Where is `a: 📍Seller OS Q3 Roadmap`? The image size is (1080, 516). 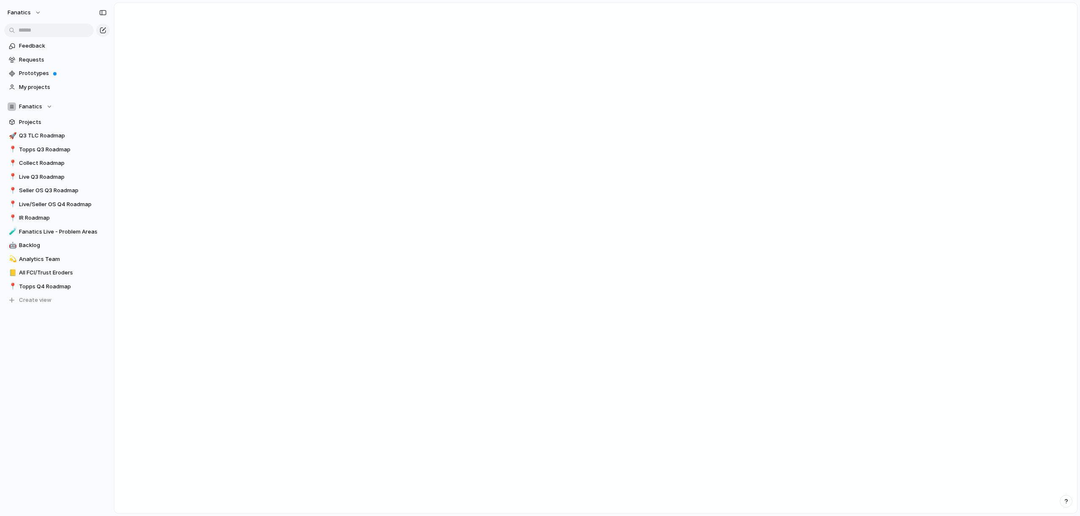
a: 📍Seller OS Q3 Roadmap is located at coordinates (57, 191).